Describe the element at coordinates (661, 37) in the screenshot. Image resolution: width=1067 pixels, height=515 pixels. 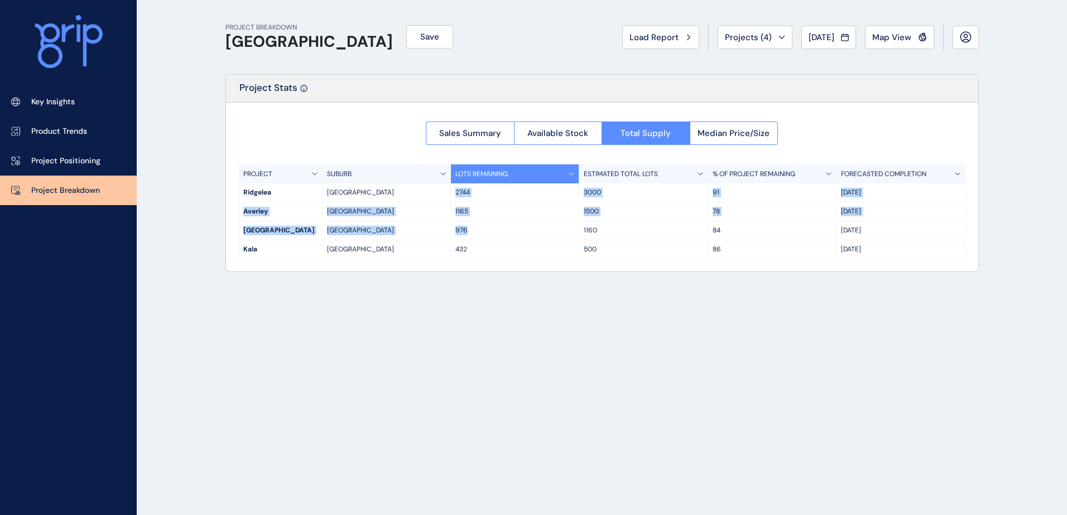
I see `button: Load Report` at that location.